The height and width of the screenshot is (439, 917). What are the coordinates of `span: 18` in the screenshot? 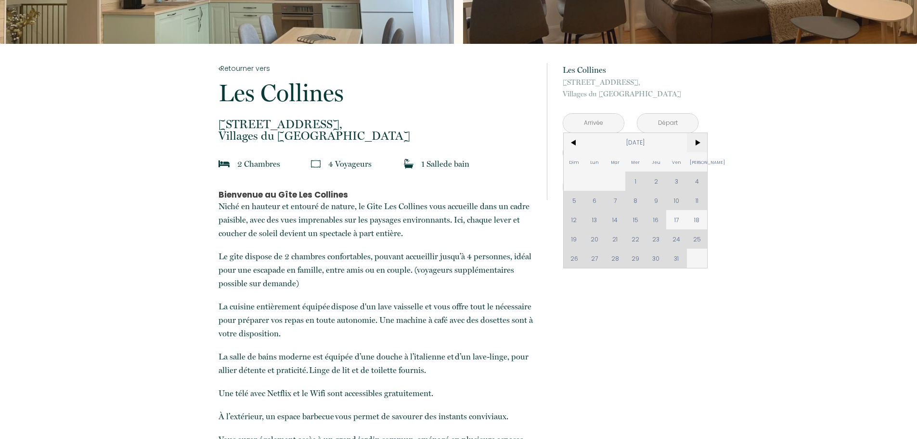 It's located at (697, 220).